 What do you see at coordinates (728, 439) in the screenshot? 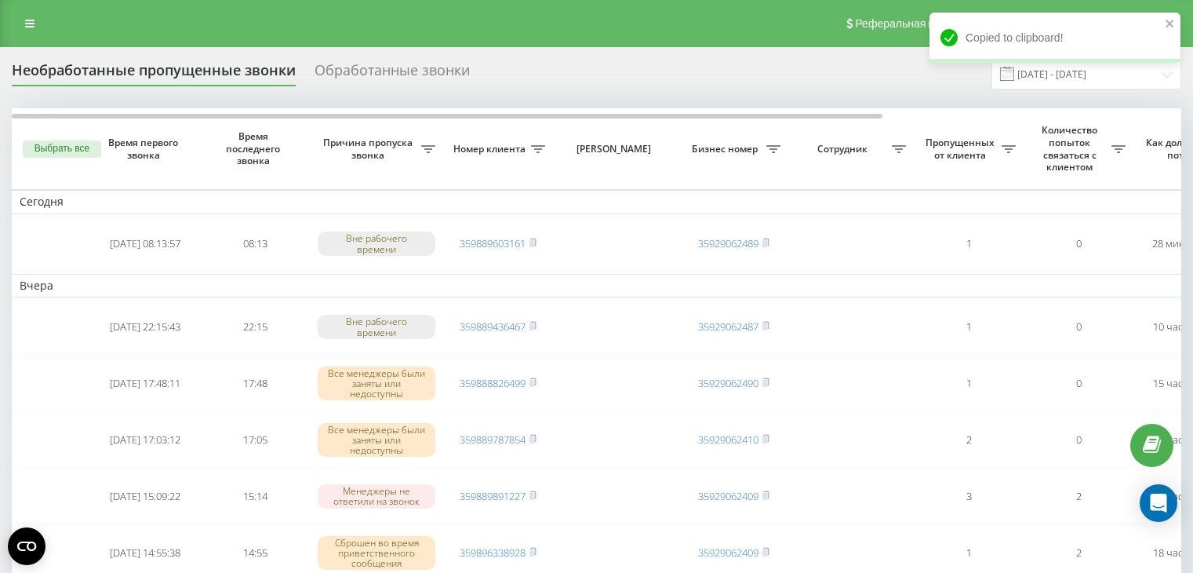
I see `a: 35929062410` at bounding box center [728, 439].